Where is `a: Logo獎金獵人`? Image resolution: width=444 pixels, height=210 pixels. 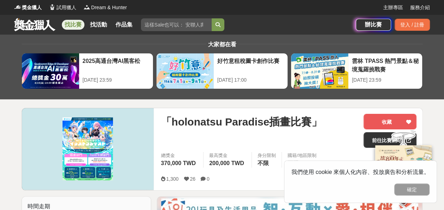
a: Logo獎金獵人 is located at coordinates (28, 7).